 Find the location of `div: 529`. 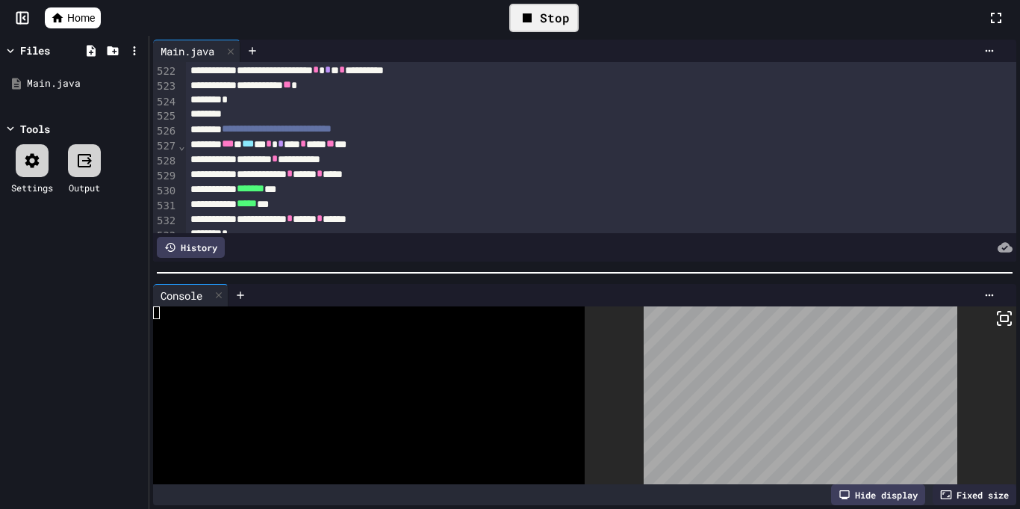

div: 529 is located at coordinates (165, 176).